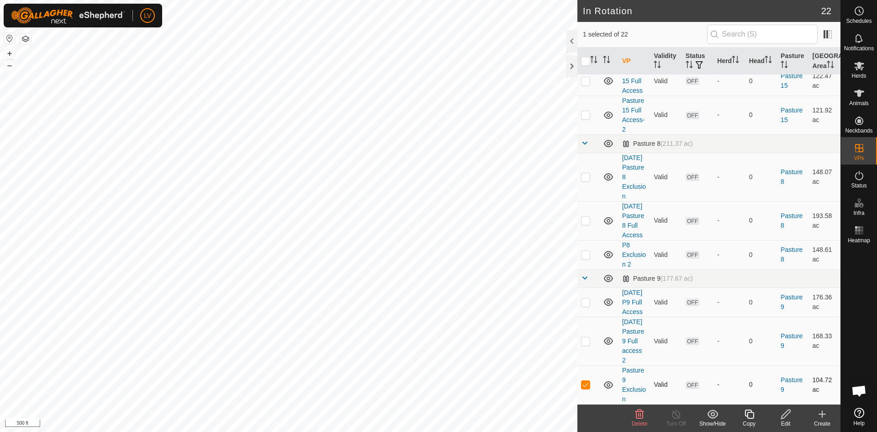 This screenshot has width=877, height=432. I want to click on th: Pasture, so click(793, 61).